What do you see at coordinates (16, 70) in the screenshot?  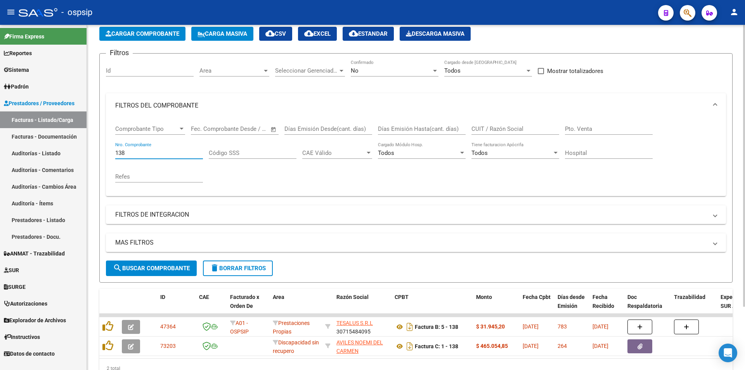 I see `span: Sistema` at bounding box center [16, 70].